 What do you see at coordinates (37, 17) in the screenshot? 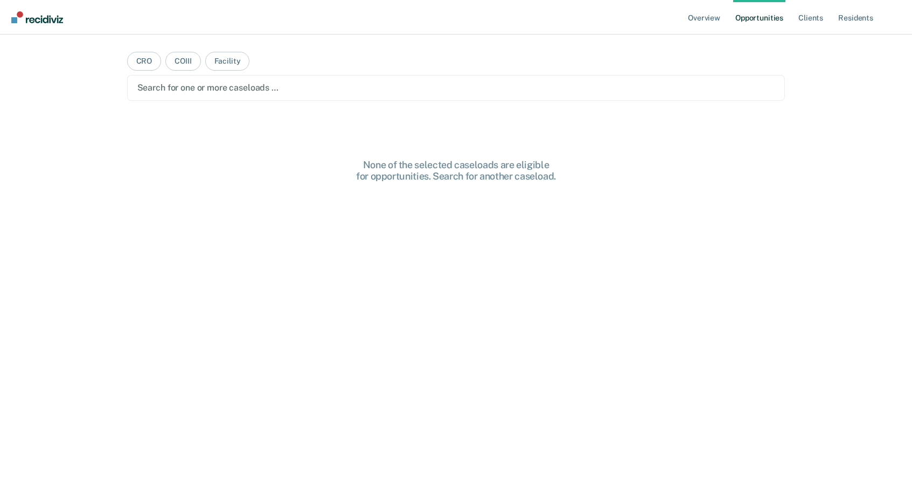
I see `img: Recidiviz` at bounding box center [37, 17].